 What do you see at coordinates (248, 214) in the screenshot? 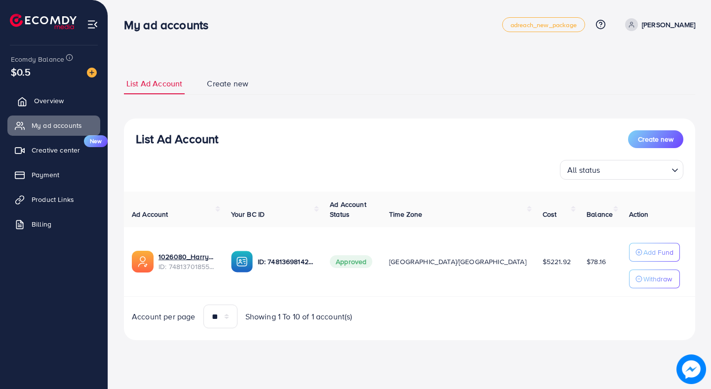
I see `span: Your BC ID` at bounding box center [248, 214].